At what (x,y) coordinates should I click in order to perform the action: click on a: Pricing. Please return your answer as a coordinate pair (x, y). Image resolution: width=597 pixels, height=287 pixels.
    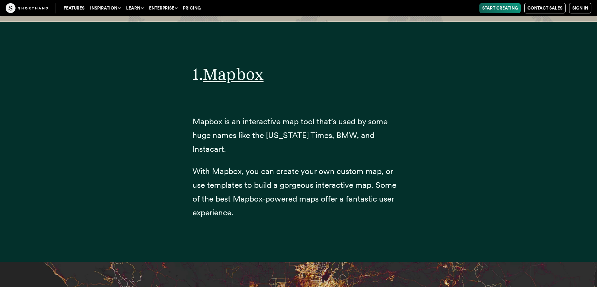
    Looking at the image, I should click on (192, 8).